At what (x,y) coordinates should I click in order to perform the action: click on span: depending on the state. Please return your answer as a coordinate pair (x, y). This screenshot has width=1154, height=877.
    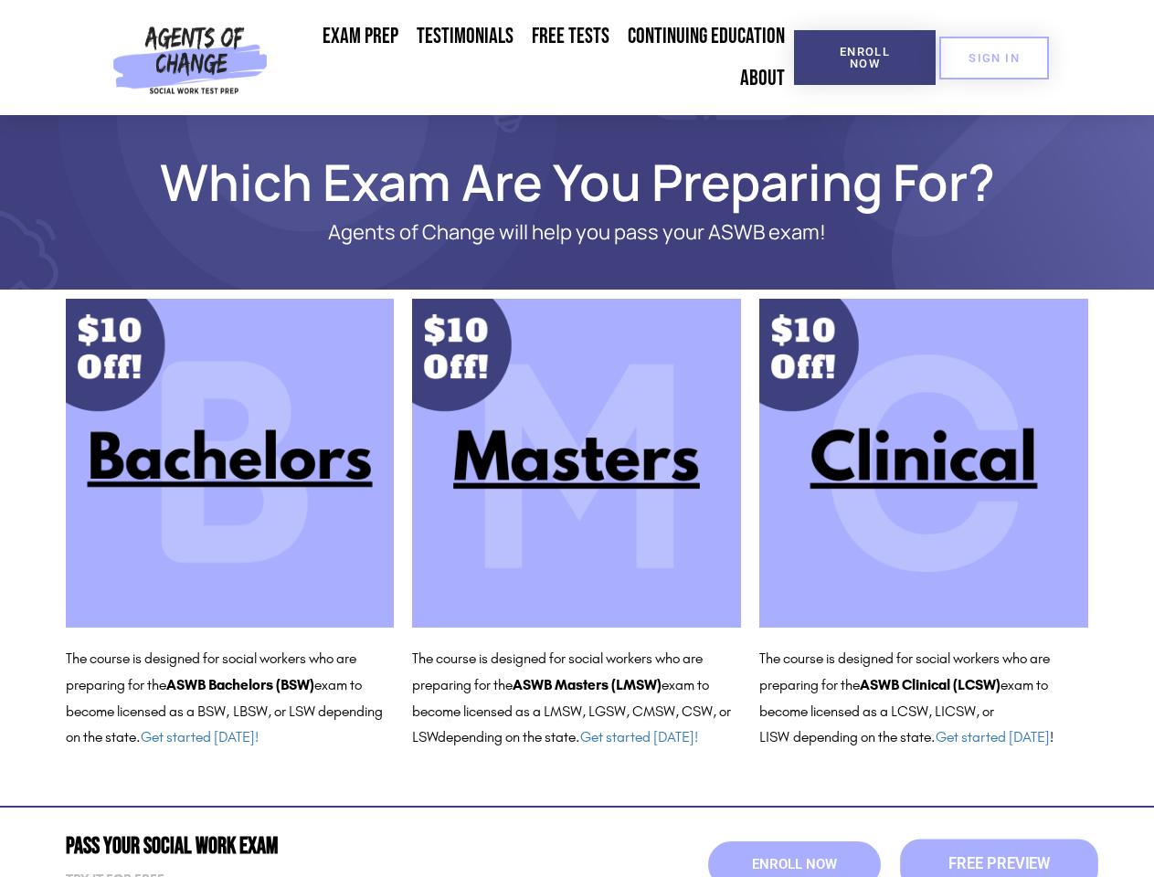
    Looking at the image, I should click on (861, 736).